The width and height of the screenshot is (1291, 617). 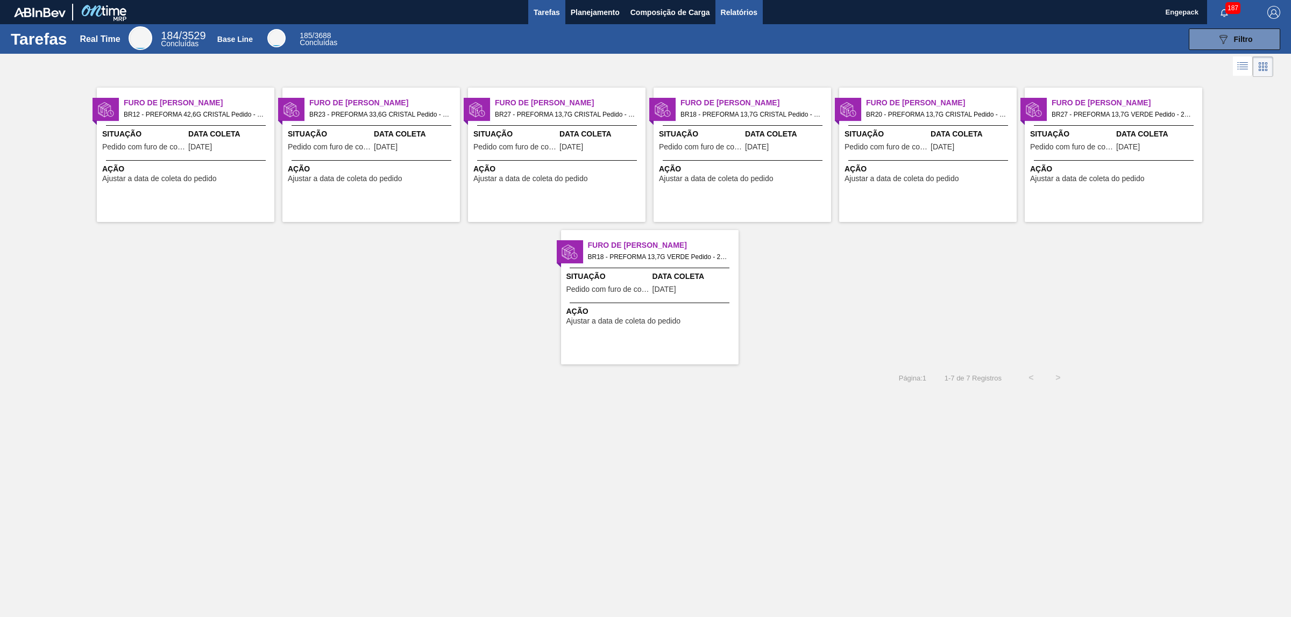 What do you see at coordinates (751, 115) in the screenshot?
I see `span: BR18 - PREFORMA 13,7G CRISTAL Pedido - 2006671` at bounding box center [751, 115].